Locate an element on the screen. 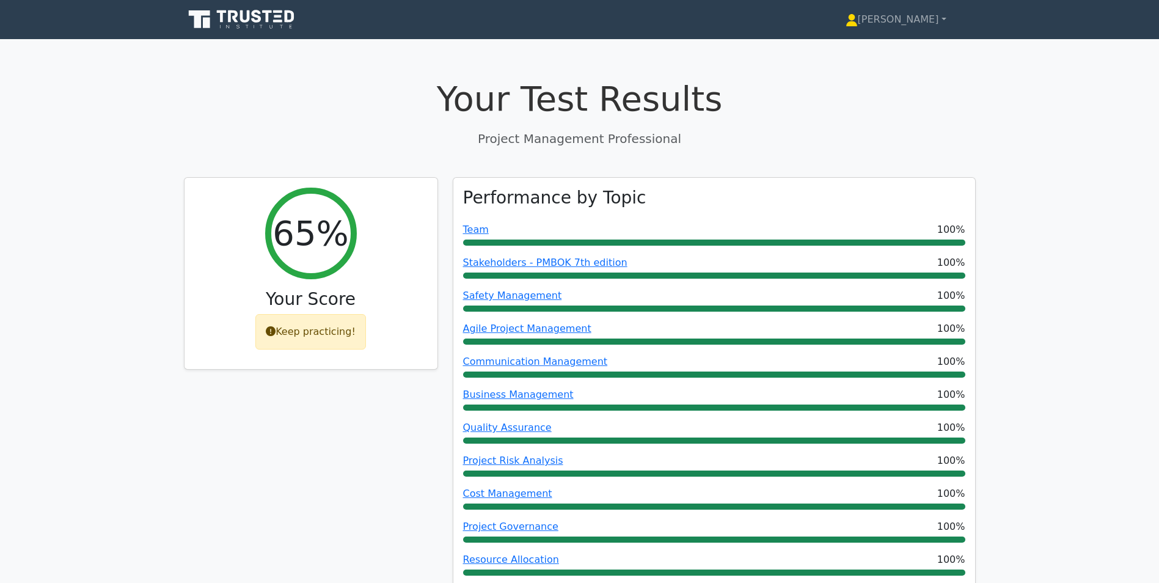 Image resolution: width=1159 pixels, height=583 pixels. a: Stakeholders - PMBOK 7th edition is located at coordinates (545, 262).